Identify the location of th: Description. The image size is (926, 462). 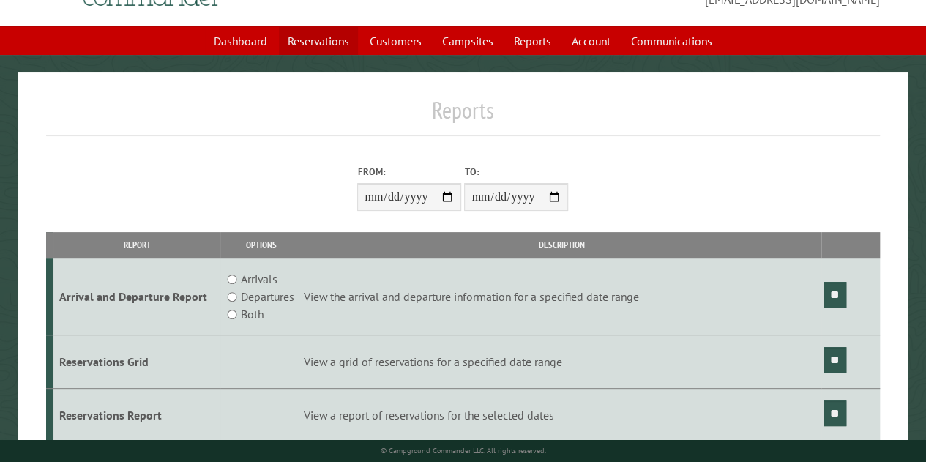
(561, 244).